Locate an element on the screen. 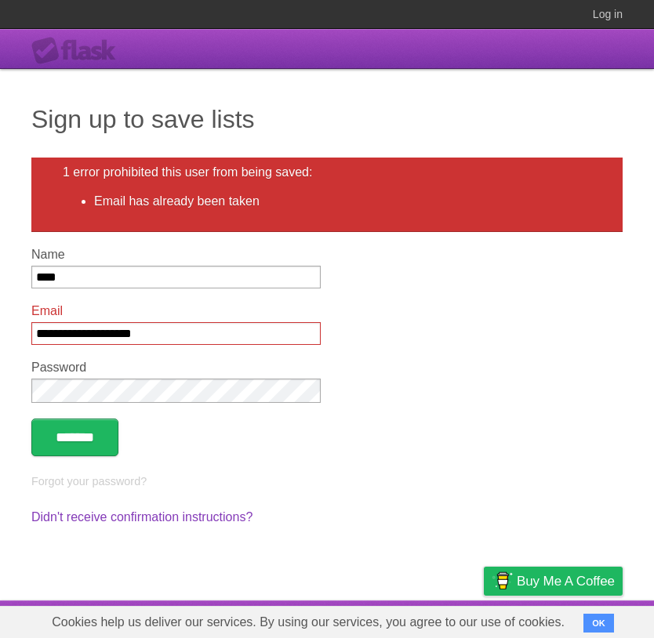 This screenshot has width=654, height=638. h2: 1 error prohibited this user from being saved: is located at coordinates (327, 172).